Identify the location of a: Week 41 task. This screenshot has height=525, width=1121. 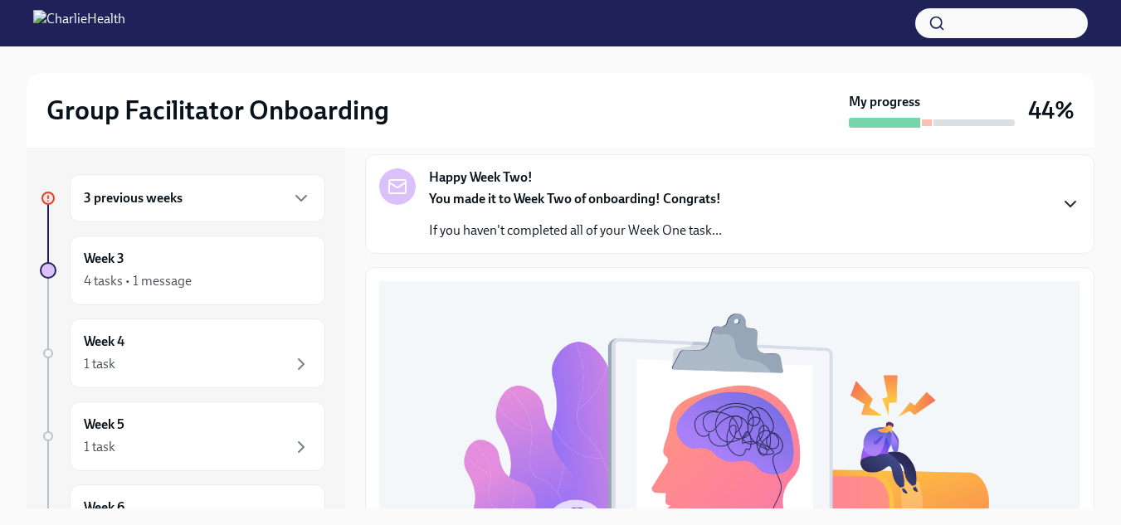
(183, 354).